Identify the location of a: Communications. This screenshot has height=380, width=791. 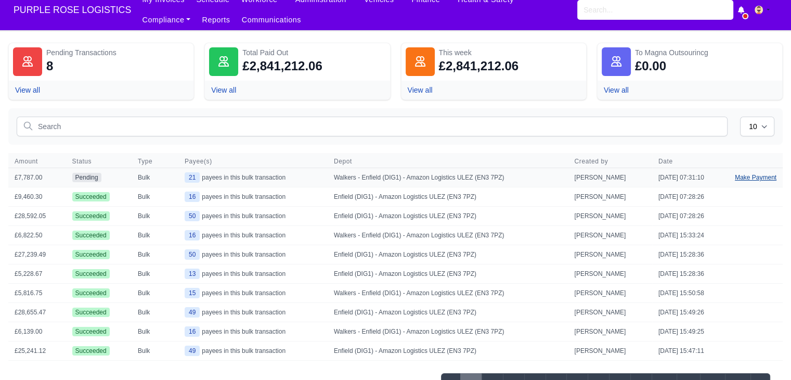
(271, 20).